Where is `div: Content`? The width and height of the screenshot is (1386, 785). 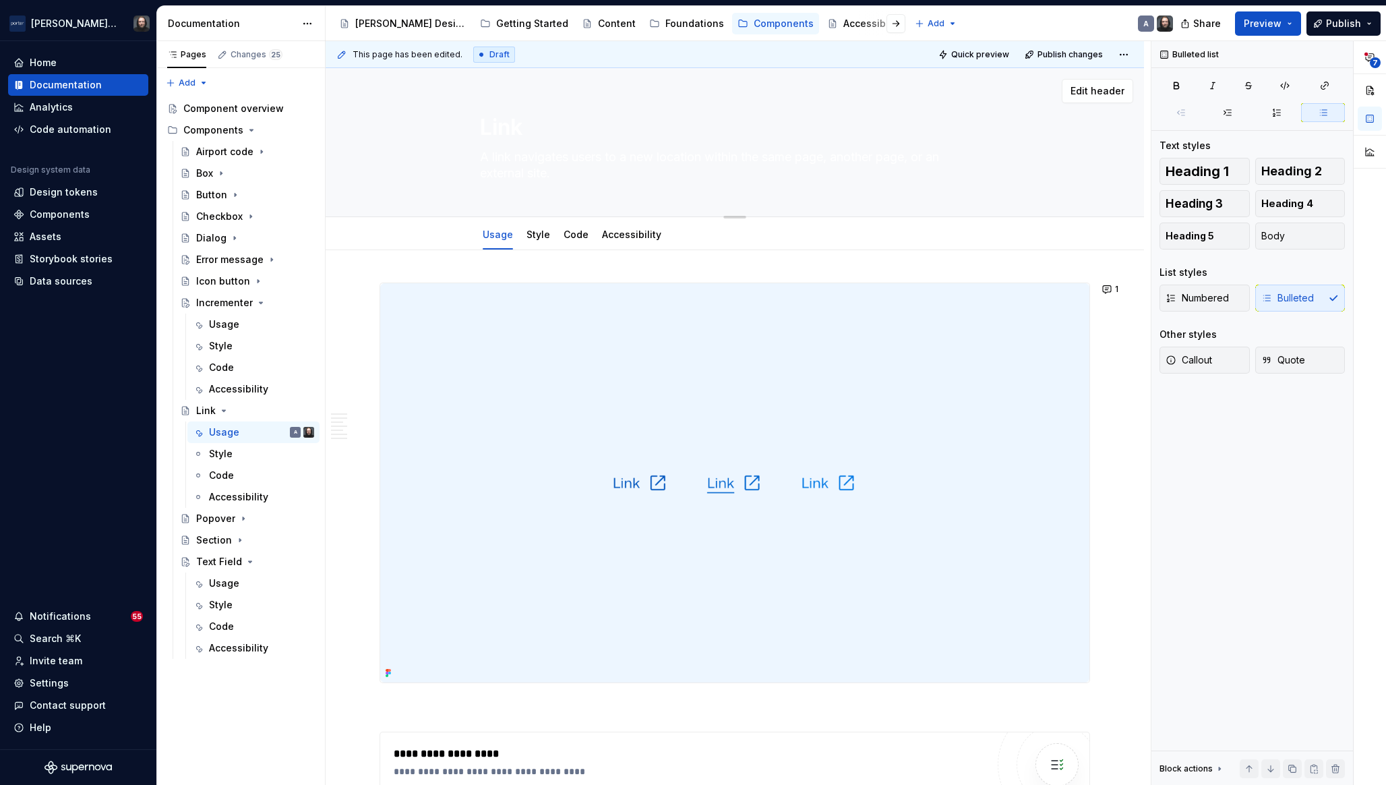 div: Content is located at coordinates (617, 24).